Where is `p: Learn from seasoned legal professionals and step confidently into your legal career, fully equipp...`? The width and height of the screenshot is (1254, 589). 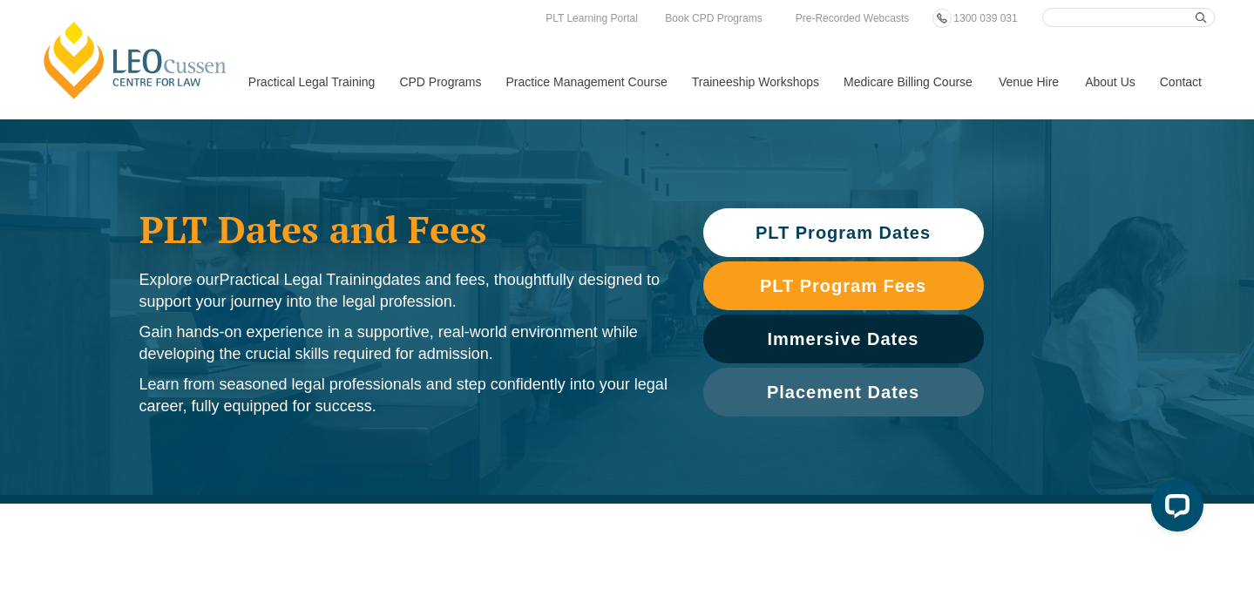
p: Learn from seasoned legal professionals and step confidently into your legal career, fully equipp... is located at coordinates (403, 396).